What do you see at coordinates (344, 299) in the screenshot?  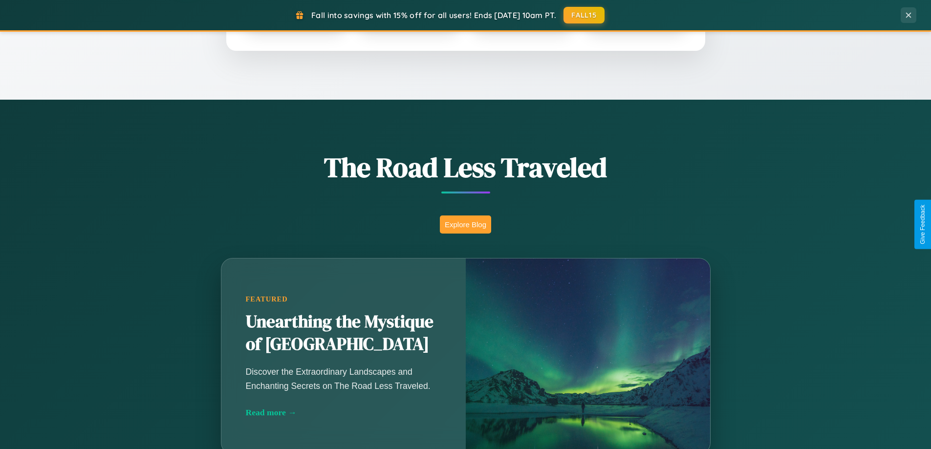 I see `div: Featured` at bounding box center [344, 299].